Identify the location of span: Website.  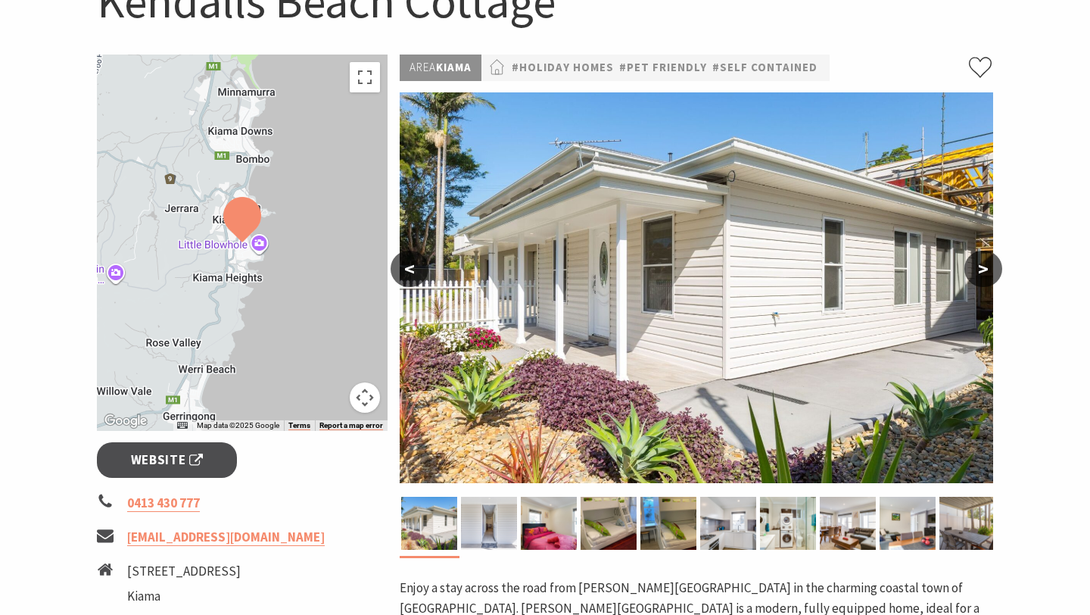
(167, 460).